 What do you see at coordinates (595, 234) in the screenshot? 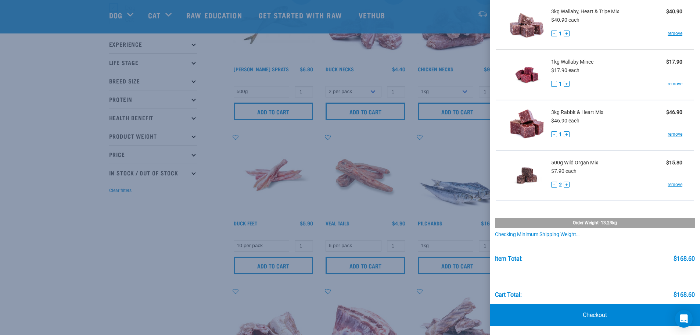
I see `div: Checking minimum shipping weight…` at bounding box center [595, 234].